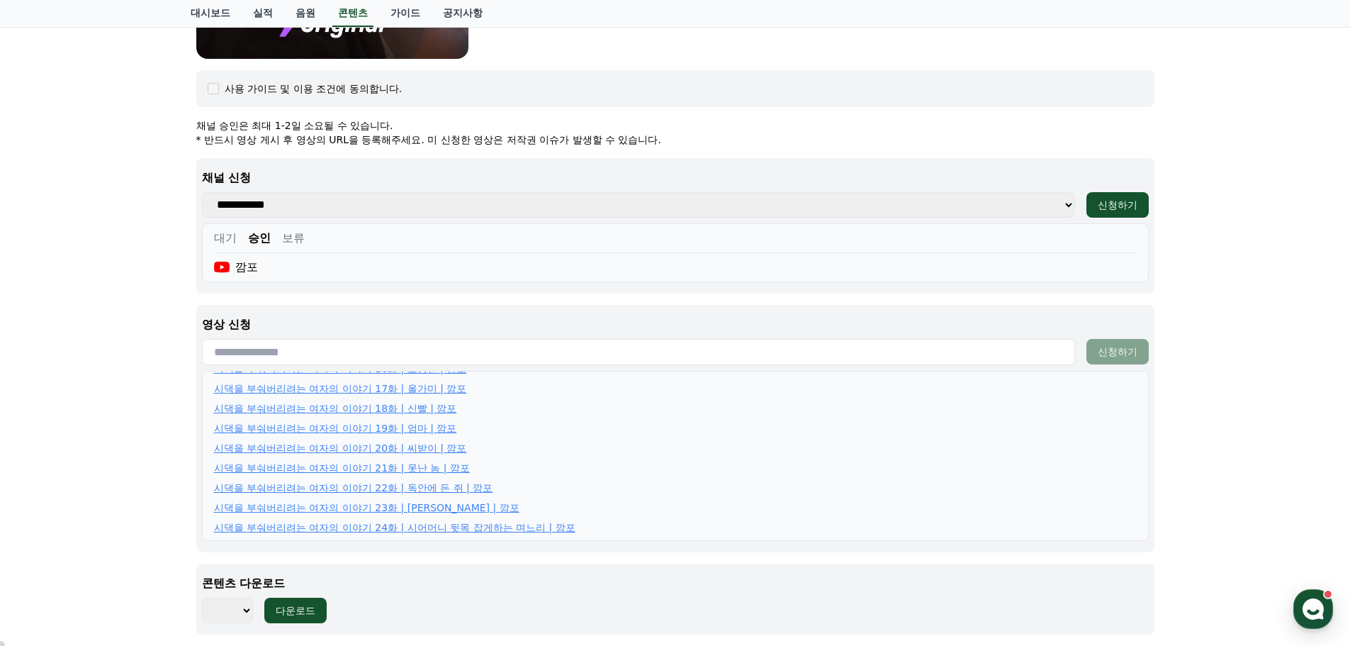 The image size is (1350, 646). Describe the element at coordinates (675, 325) in the screenshot. I see `p: 영상 신청` at that location.